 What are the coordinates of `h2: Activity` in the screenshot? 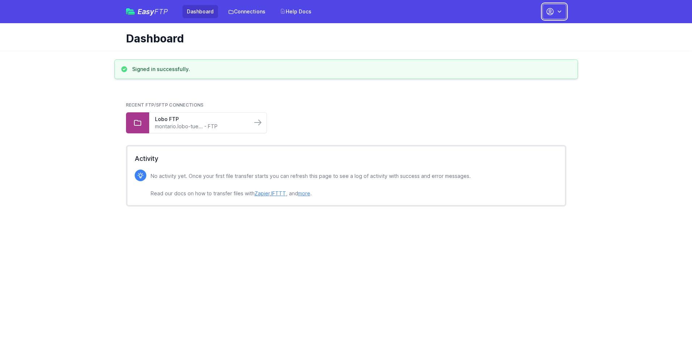 It's located at (346, 159).